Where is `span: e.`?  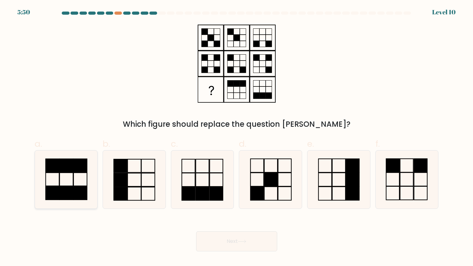
span: e. is located at coordinates (311, 144).